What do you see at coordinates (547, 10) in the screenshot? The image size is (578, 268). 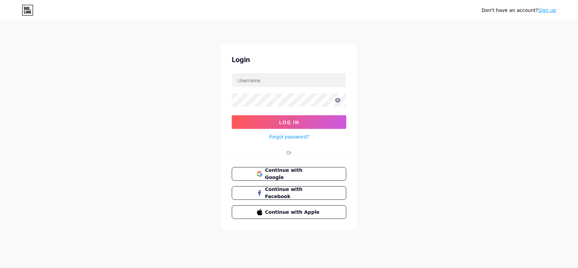 I see `a: Sign up` at bounding box center [547, 10].